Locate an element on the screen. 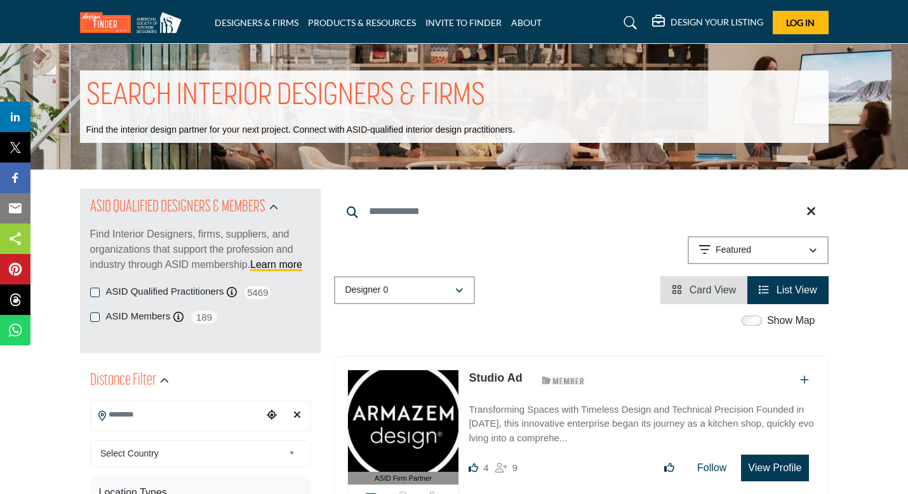 The image size is (908, 494). a: View List is located at coordinates (788, 290).